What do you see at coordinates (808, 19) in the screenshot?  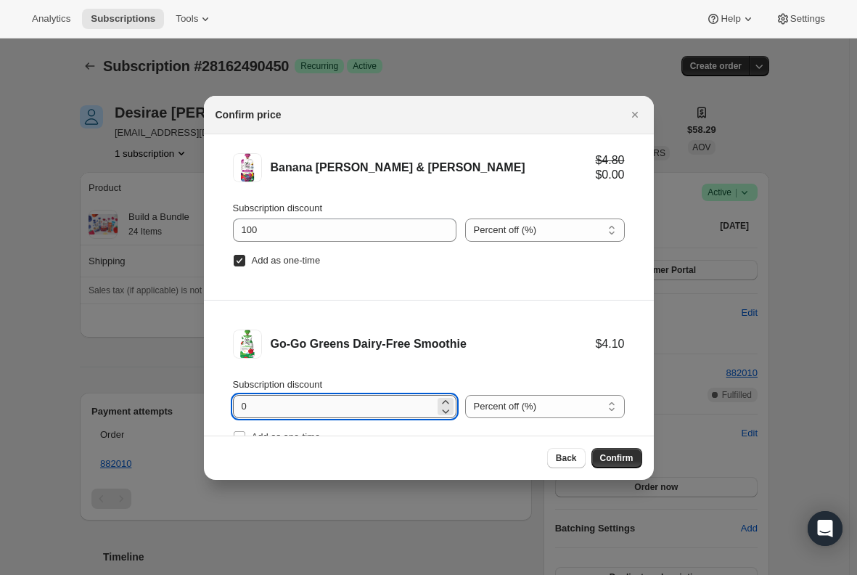 I see `span: Settings` at bounding box center [808, 19].